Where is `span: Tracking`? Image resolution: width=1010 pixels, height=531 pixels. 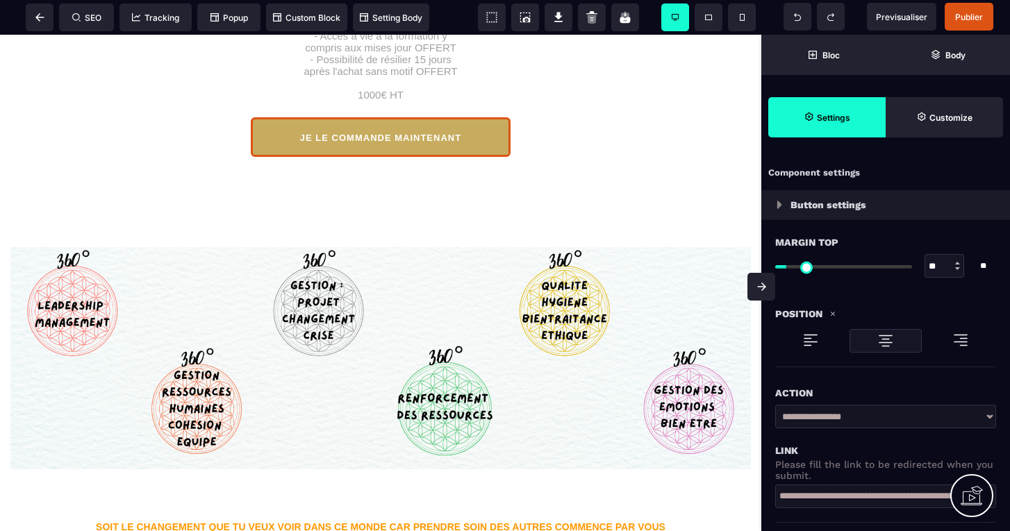
span: Tracking is located at coordinates (156, 17).